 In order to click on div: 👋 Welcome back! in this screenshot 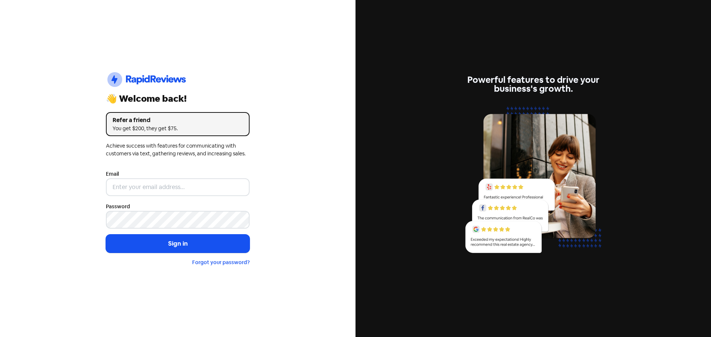, I will do `click(178, 99)`.